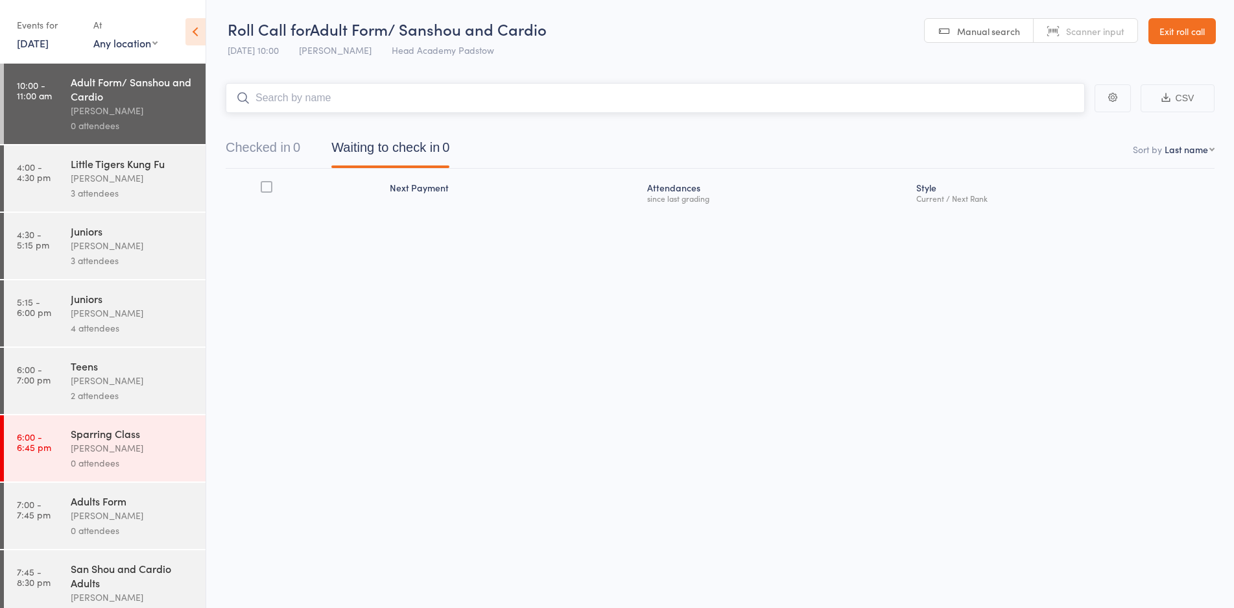 The height and width of the screenshot is (608, 1234). What do you see at coordinates (132, 366) in the screenshot?
I see `div: Teens` at bounding box center [132, 366].